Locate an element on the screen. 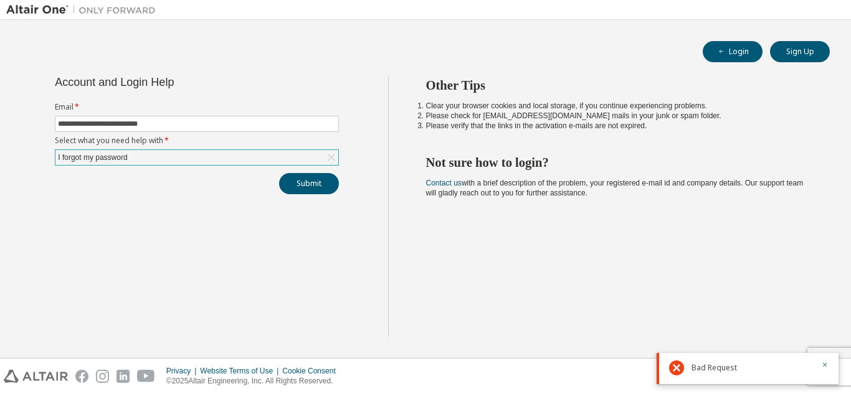 The width and height of the screenshot is (851, 394). img: Altair One is located at coordinates (84, 10).